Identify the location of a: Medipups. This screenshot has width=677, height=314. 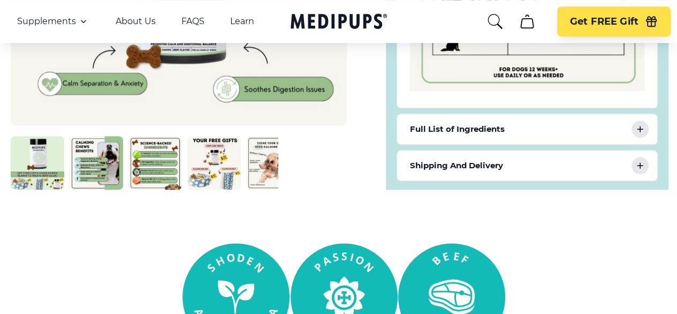
(339, 22).